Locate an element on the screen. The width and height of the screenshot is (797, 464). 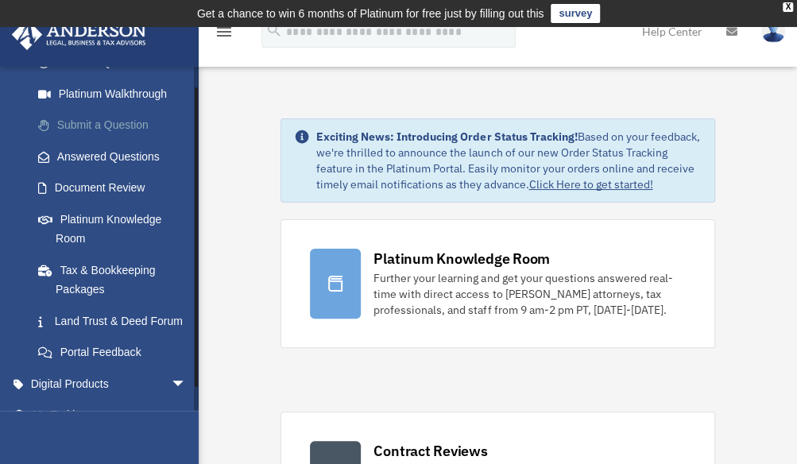
a: survey is located at coordinates (575, 14).